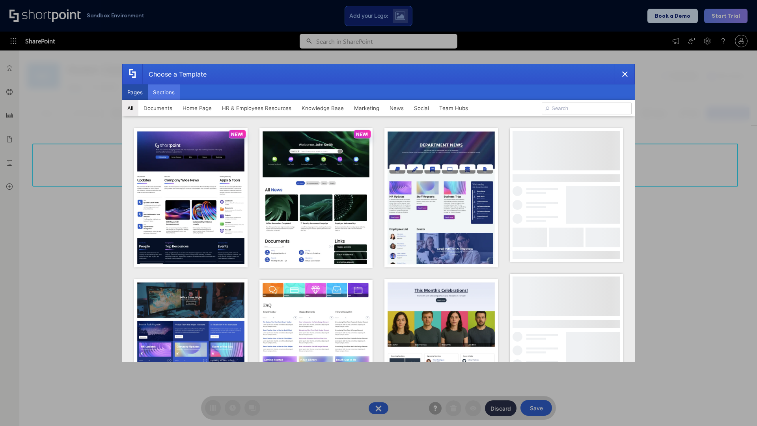 This screenshot has height=426, width=757. Describe the element at coordinates (257, 108) in the screenshot. I see `button: HR & Employees Resources` at that location.